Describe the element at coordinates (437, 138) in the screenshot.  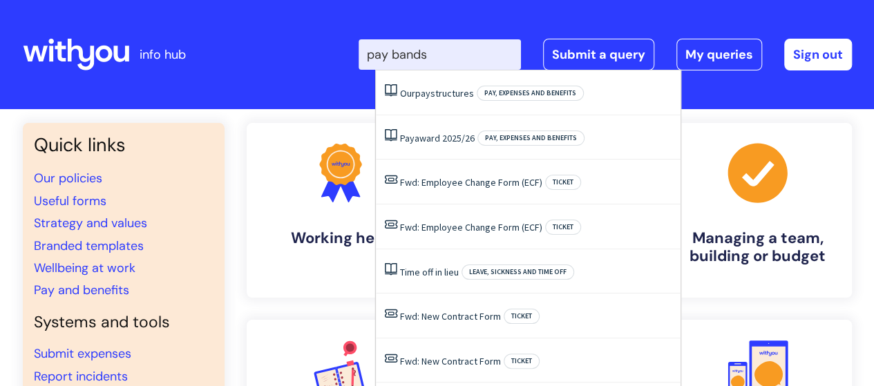
I see `a: Payaward 2025/26` at that location.